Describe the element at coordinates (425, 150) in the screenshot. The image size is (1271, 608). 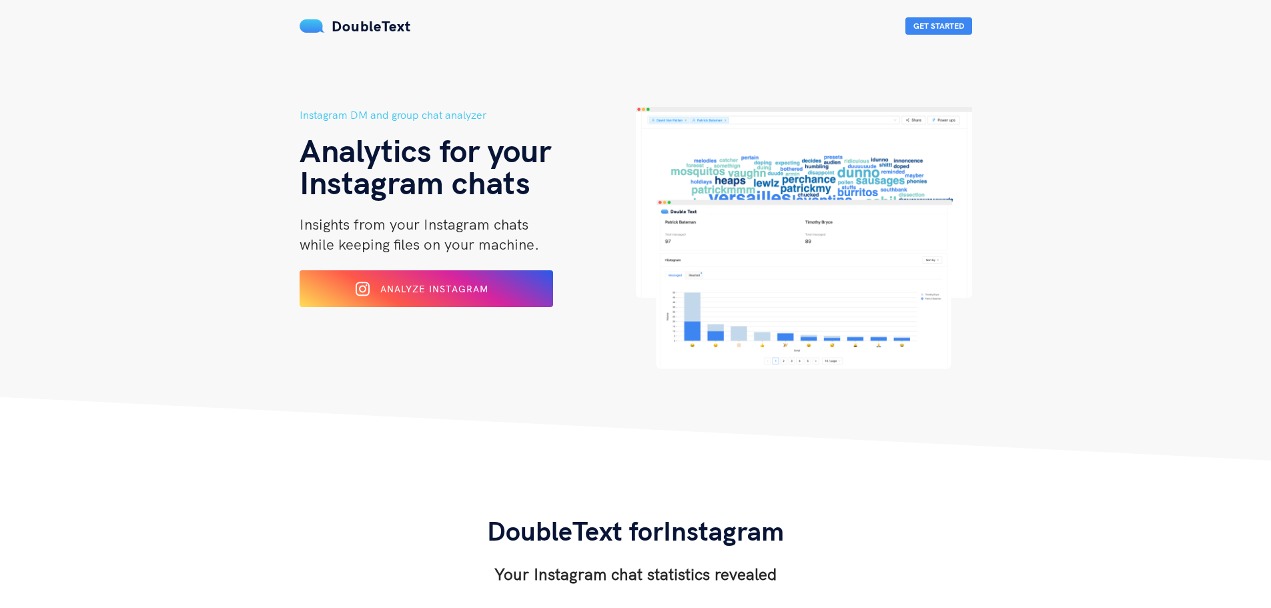
I see `span: Analytics for your` at that location.